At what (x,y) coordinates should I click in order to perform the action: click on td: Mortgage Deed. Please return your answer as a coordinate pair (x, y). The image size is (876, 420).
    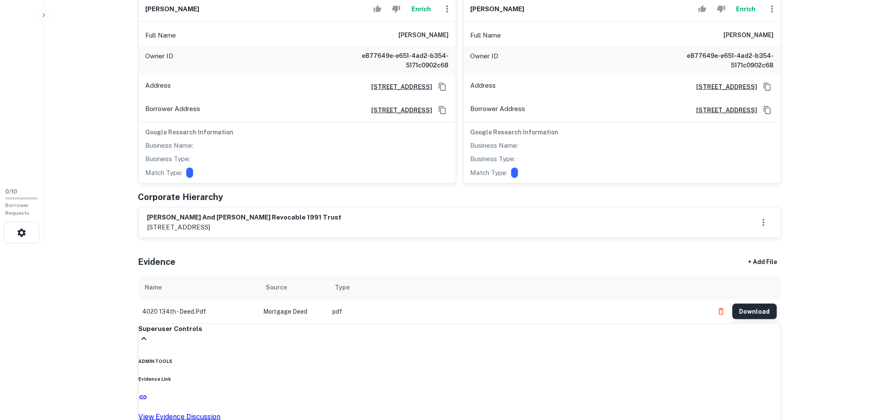
    Looking at the image, I should click on (294, 311).